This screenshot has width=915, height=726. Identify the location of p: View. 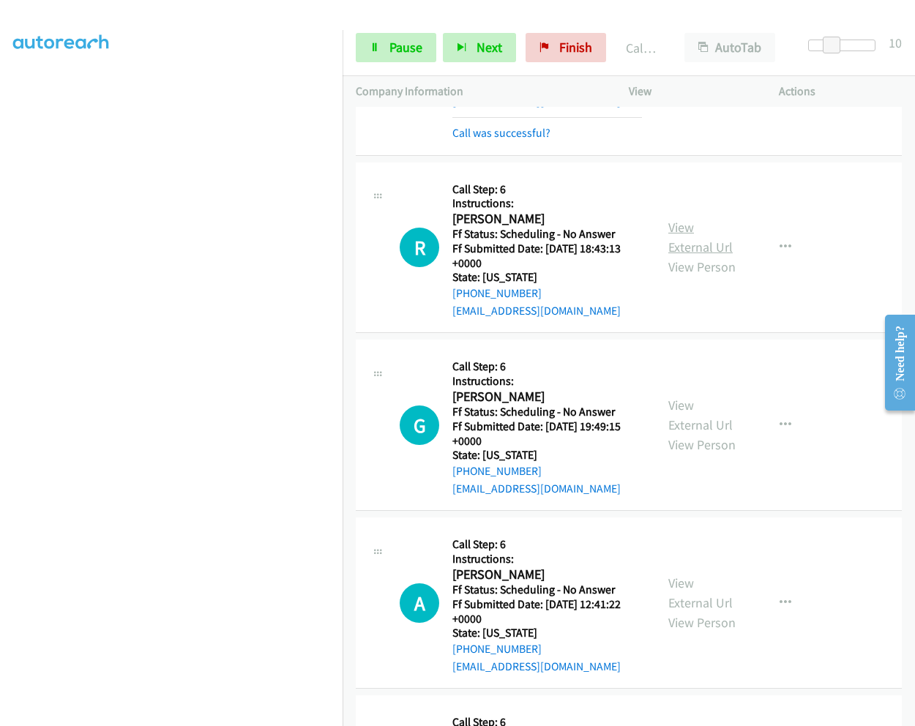
(691, 92).